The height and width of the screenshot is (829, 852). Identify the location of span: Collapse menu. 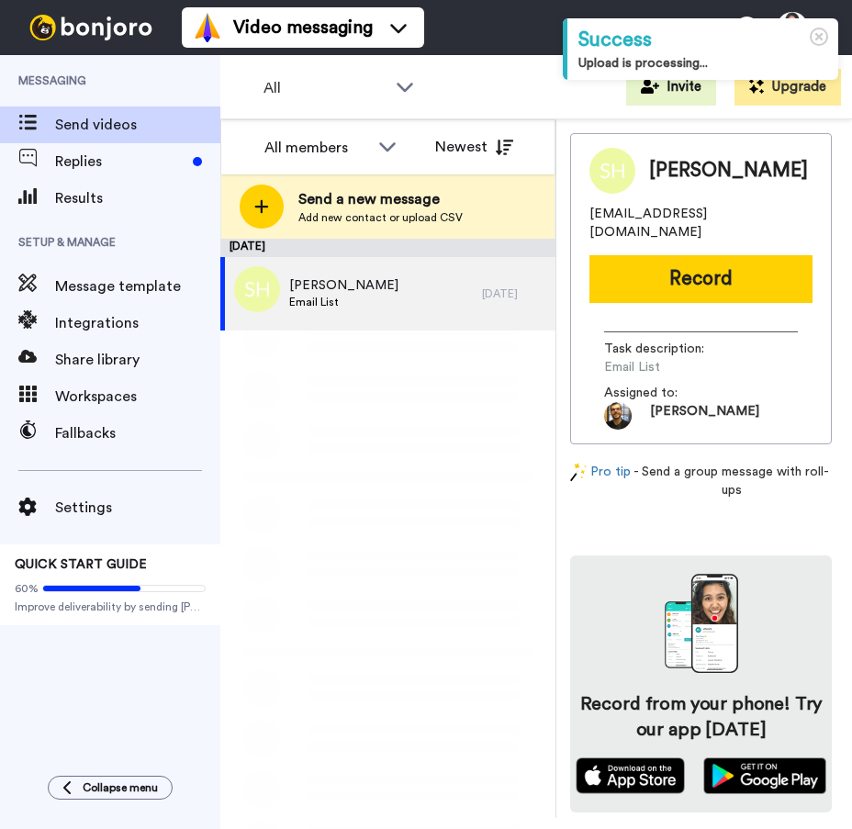
(120, 788).